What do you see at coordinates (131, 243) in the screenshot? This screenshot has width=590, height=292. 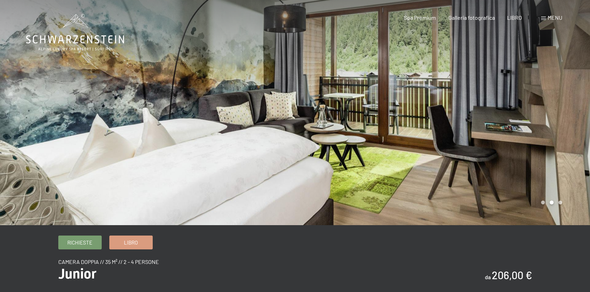 I see `font: Libro` at bounding box center [131, 243].